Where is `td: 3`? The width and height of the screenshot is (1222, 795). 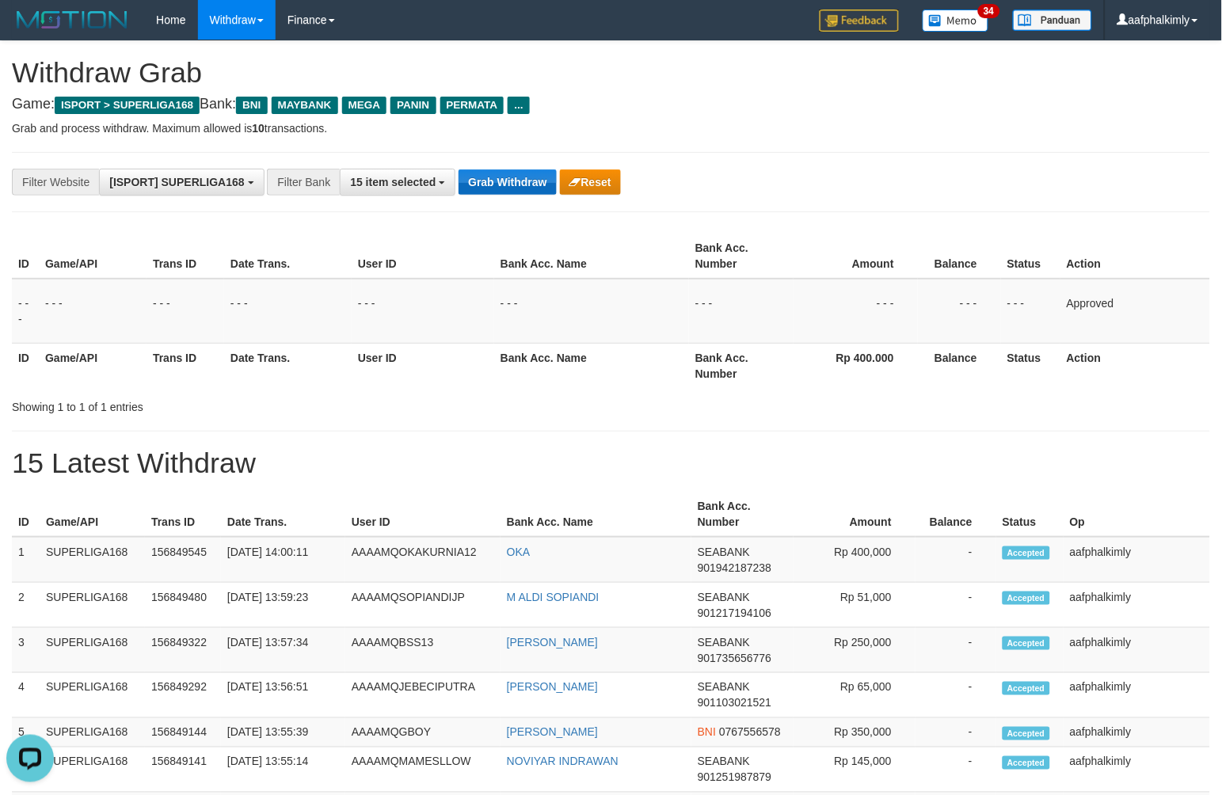
td: 3 is located at coordinates (25, 650).